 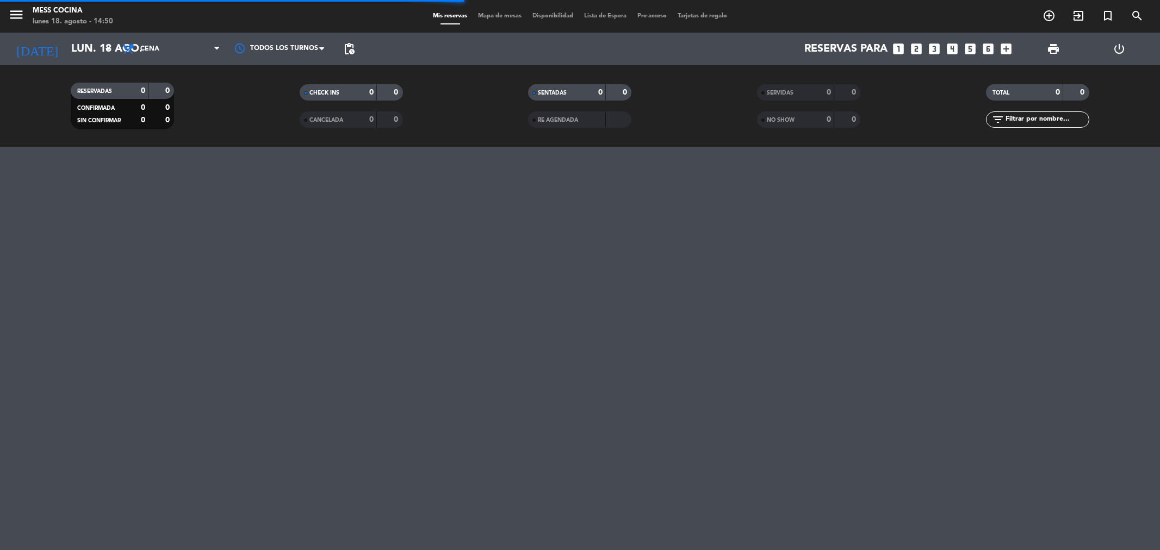 I want to click on span: SENTADAS, so click(x=552, y=93).